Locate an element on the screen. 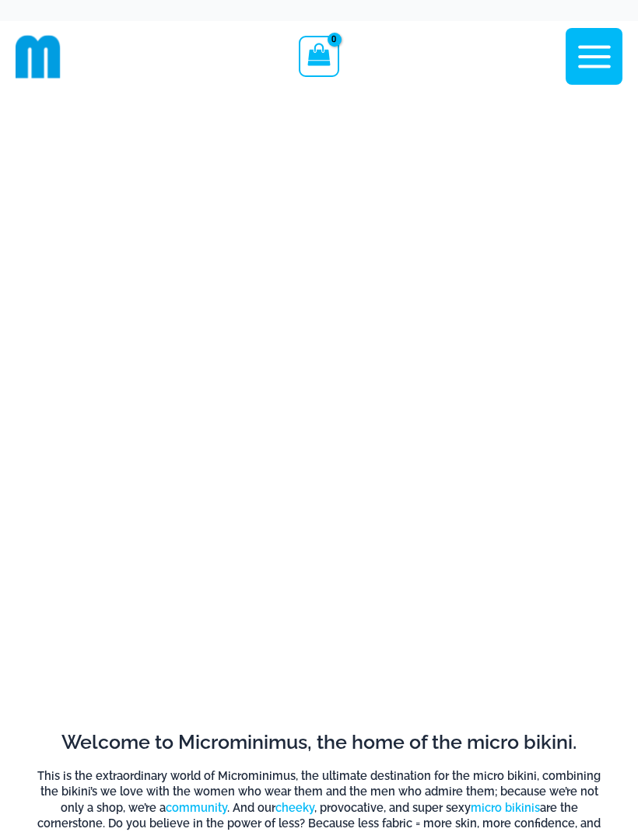 The height and width of the screenshot is (832, 638). a: View Shopping Cart, empty is located at coordinates (318, 56).